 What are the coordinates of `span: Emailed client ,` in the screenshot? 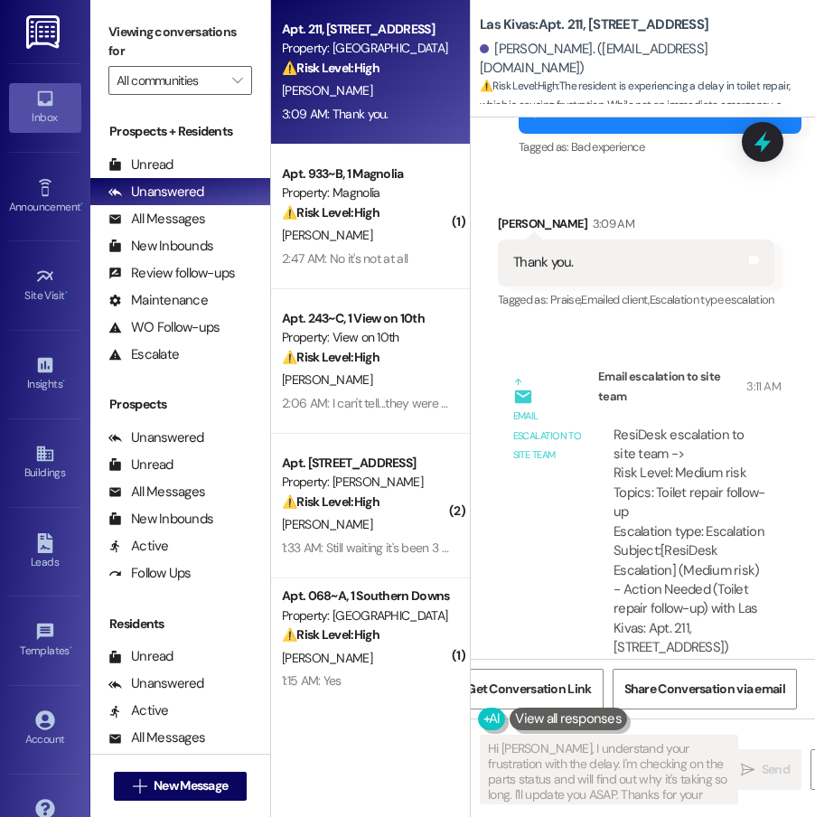 It's located at (614, 299).